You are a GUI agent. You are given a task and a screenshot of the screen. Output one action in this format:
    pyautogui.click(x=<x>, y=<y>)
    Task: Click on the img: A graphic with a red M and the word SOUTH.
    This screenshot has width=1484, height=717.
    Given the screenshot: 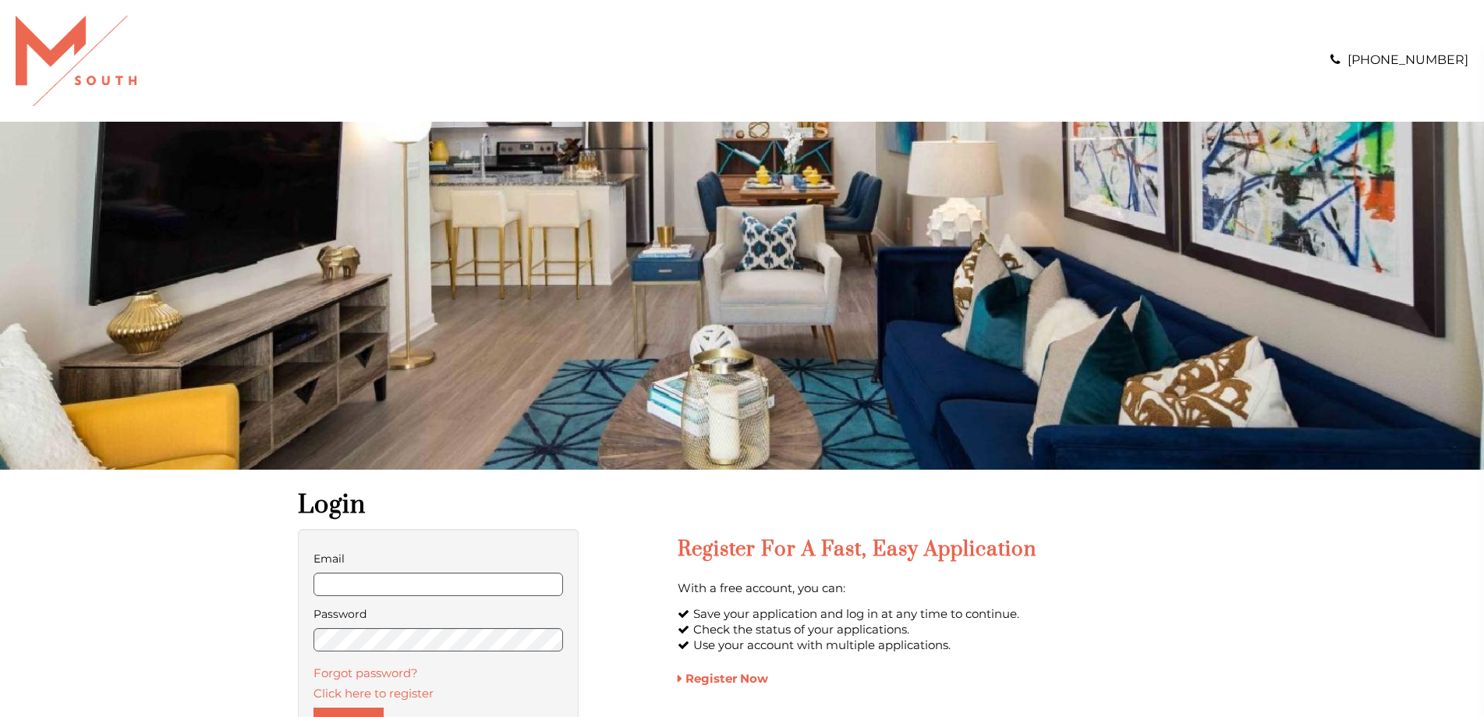 What is the action you would take?
    pyautogui.click(x=76, y=61)
    